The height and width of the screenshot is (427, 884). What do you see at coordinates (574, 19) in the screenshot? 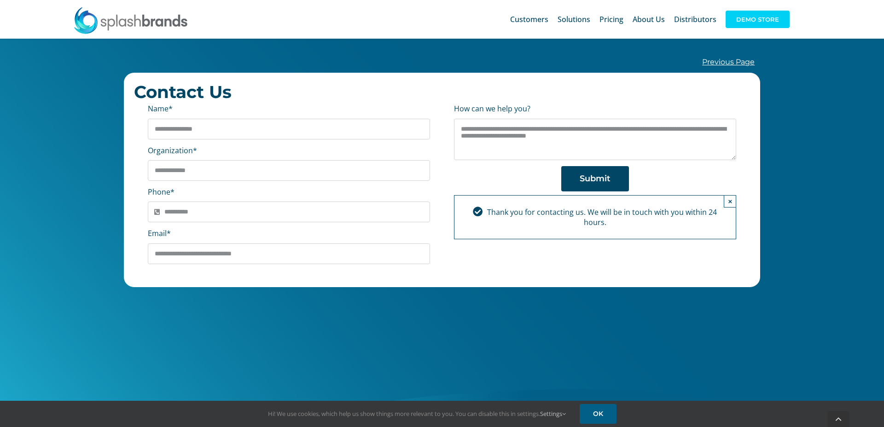
I see `span: Solutions` at bounding box center [574, 19].